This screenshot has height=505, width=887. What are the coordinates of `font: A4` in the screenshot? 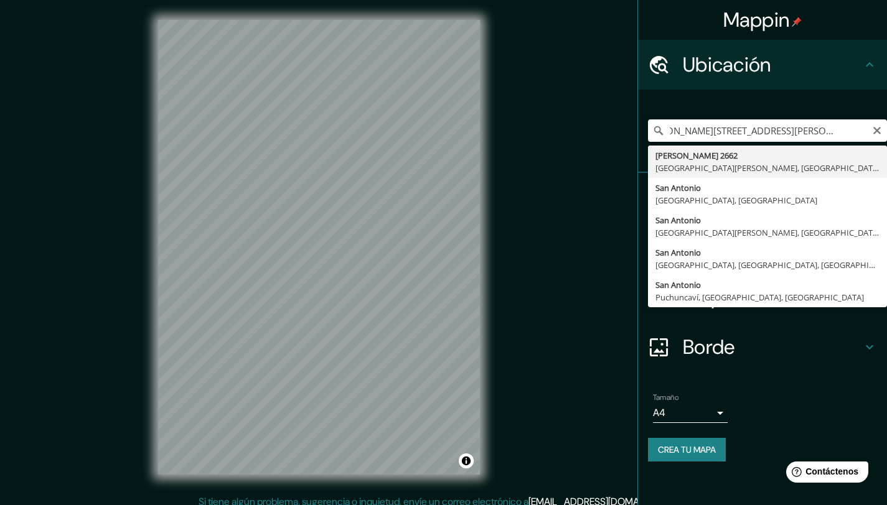 It's located at (659, 413).